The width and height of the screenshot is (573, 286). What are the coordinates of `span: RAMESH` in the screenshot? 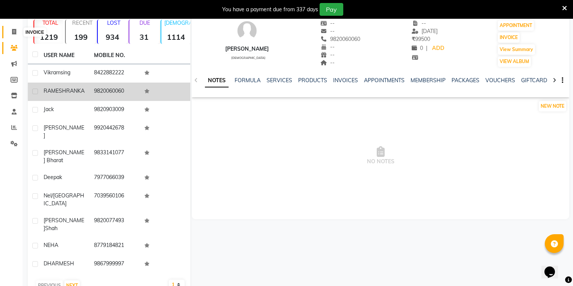 It's located at (55, 91).